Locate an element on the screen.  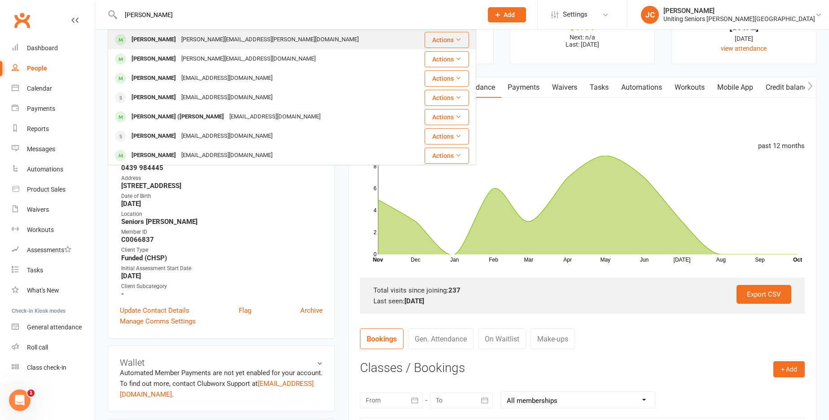
div: Tasks is located at coordinates (35, 270).